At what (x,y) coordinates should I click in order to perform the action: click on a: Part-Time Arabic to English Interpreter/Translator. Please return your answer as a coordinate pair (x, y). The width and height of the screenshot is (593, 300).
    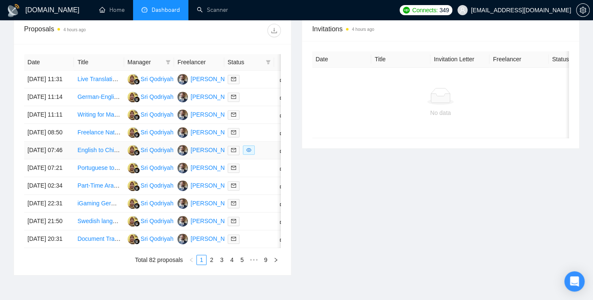
    Looking at the image, I should click on (141, 185).